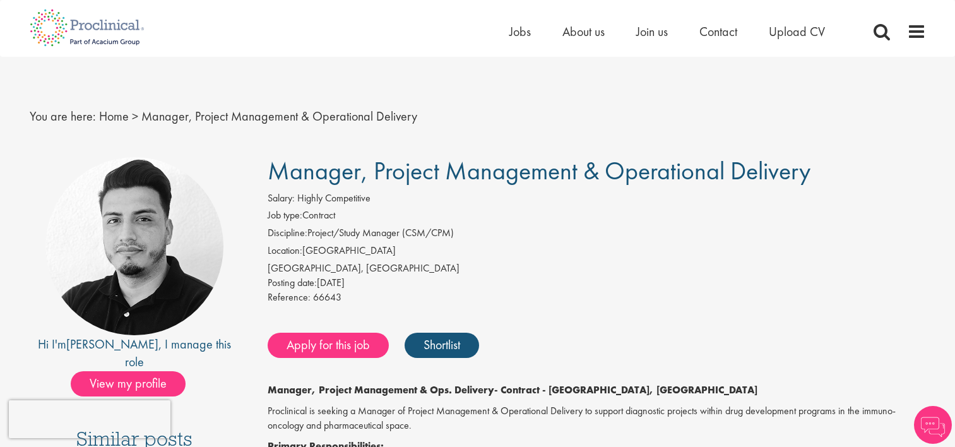 The width and height of the screenshot is (955, 447). Describe the element at coordinates (328, 345) in the screenshot. I see `a: Apply for this job` at that location.